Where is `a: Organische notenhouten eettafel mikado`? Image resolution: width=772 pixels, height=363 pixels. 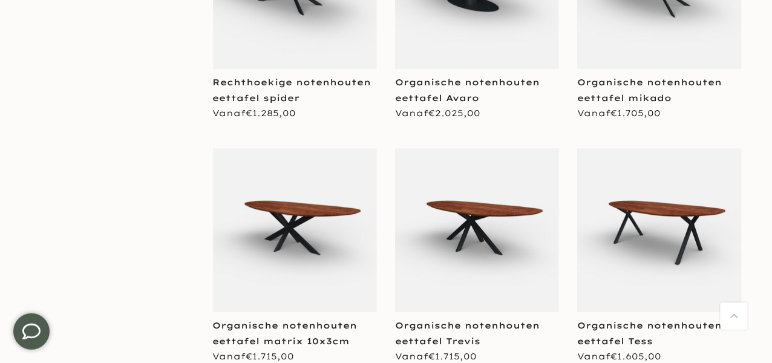
a: Organische notenhouten eettafel mikado is located at coordinates (650, 90).